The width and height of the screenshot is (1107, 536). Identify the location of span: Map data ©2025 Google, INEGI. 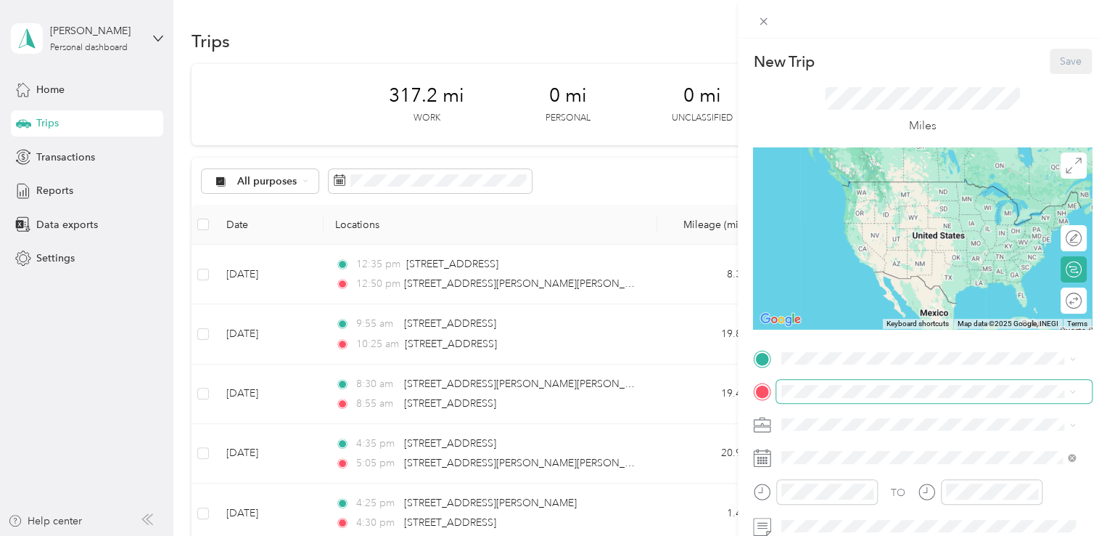
(1008, 323).